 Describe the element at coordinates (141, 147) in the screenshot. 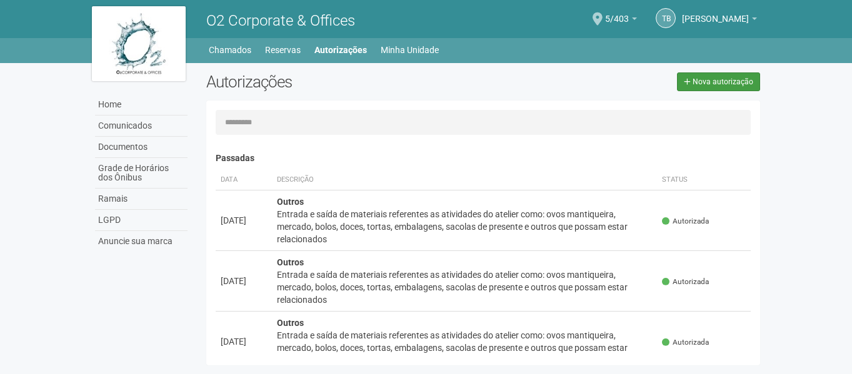

I see `a: Documentos` at that location.